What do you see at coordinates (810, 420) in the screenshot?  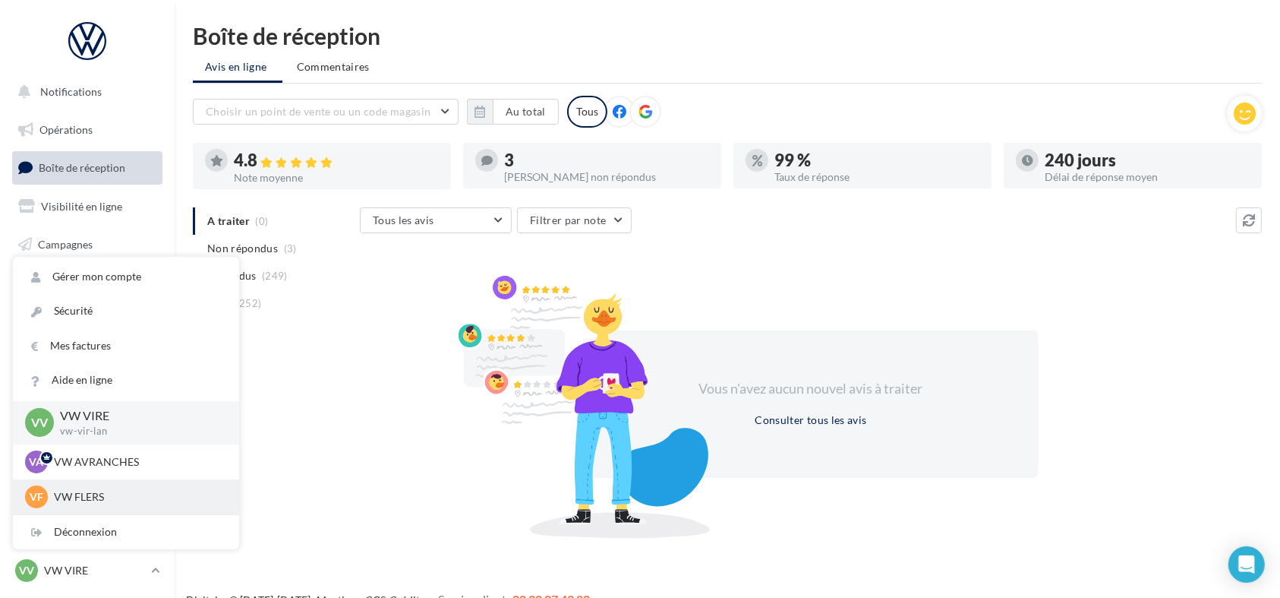 I see `button: Consulter tous les avis` at bounding box center [810, 420].